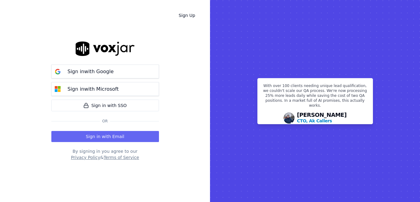  Describe the element at coordinates (58, 89) in the screenshot. I see `img: microsoft Sign in button` at that location.